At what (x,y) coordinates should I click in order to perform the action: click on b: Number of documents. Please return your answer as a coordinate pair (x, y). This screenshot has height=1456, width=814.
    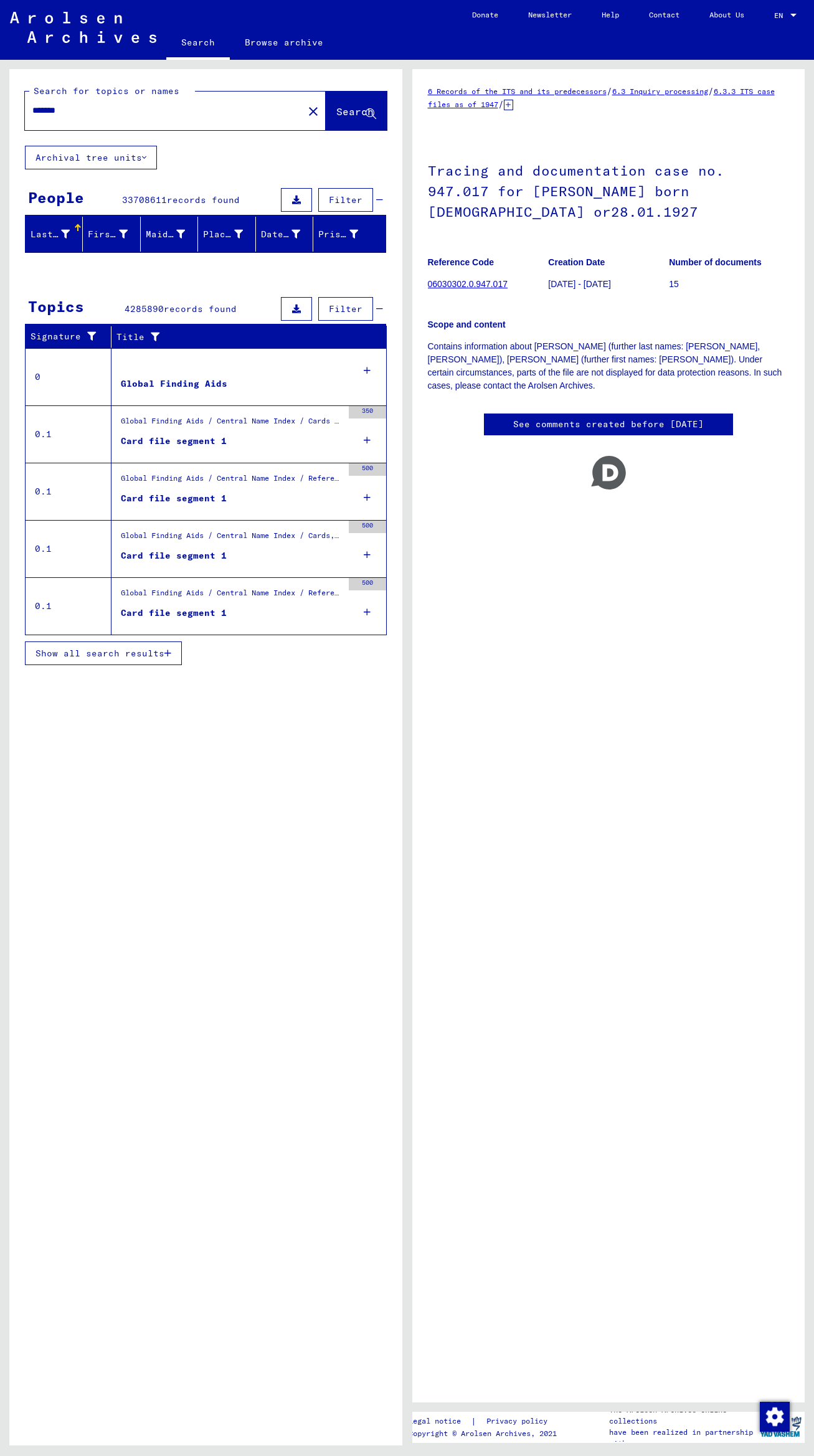
    Looking at the image, I should click on (715, 262).